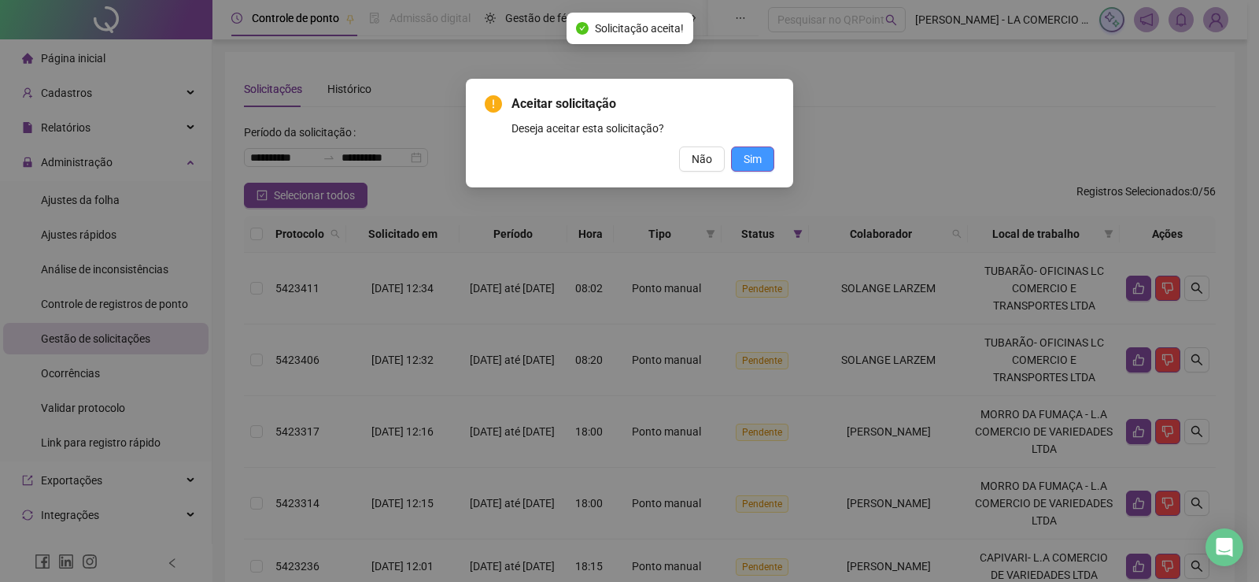 This screenshot has height=582, width=1259. Describe the element at coordinates (493, 104) in the screenshot. I see `span: exclamation-circle` at that location.